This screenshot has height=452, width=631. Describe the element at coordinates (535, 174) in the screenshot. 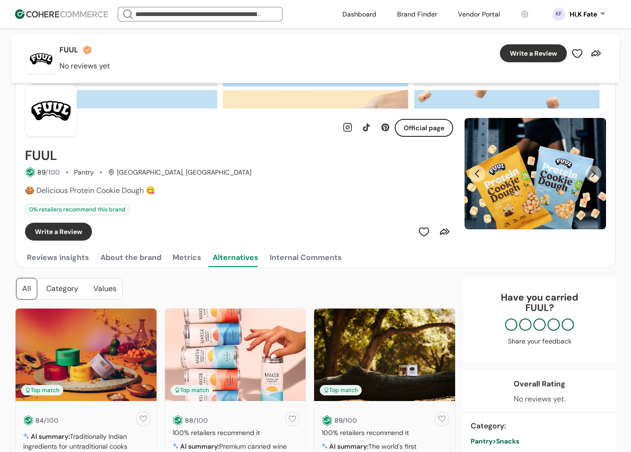

I see `div: Slide 1` at that location.